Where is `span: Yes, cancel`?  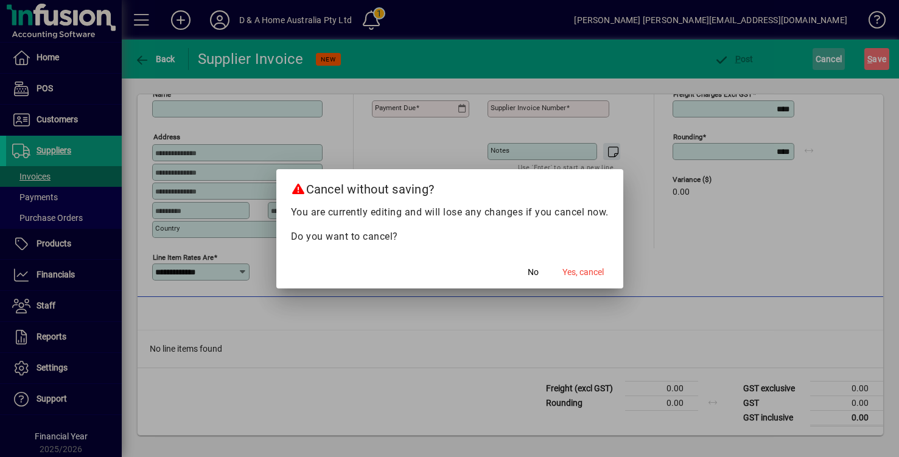 span: Yes, cancel is located at coordinates (583, 272).